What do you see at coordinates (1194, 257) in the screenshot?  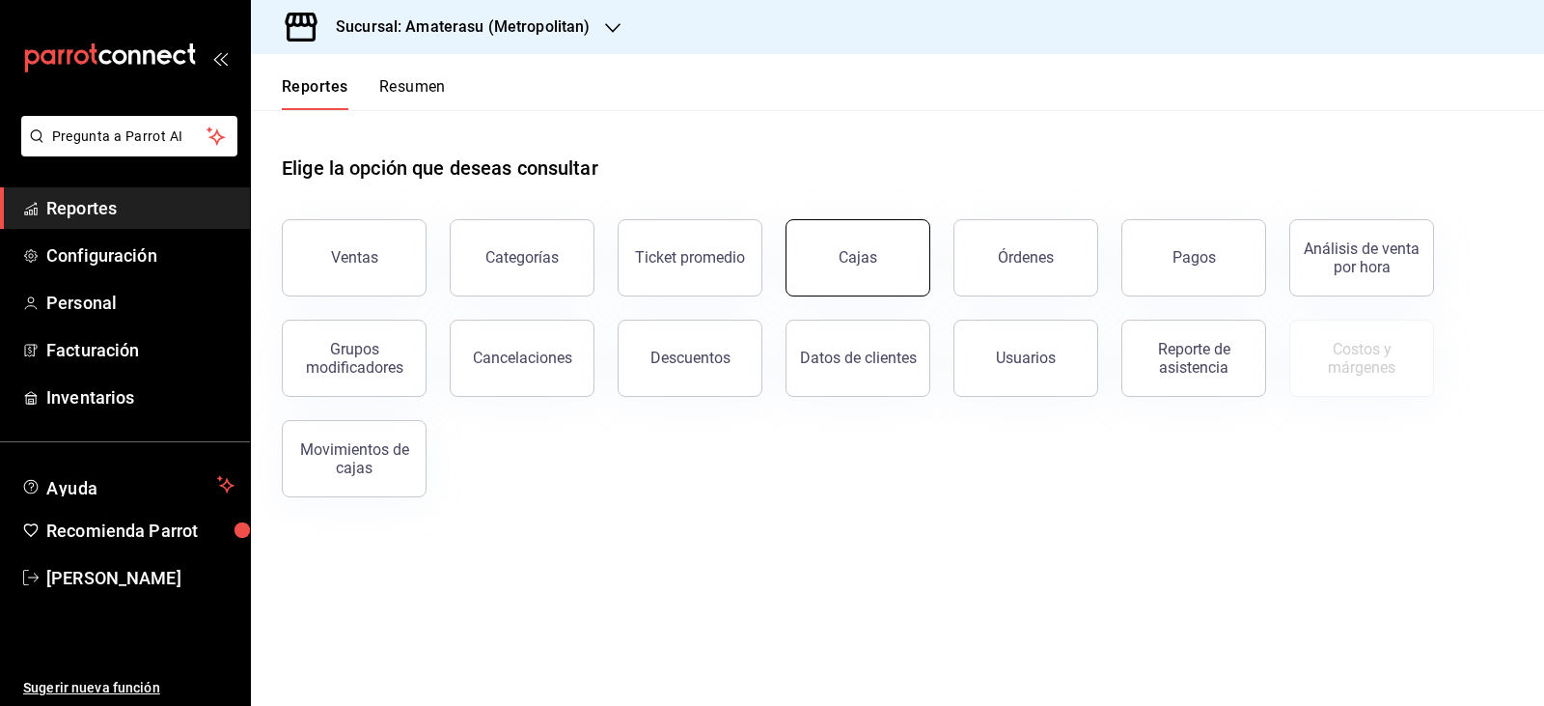 I see `div: Pagos` at bounding box center [1194, 257].